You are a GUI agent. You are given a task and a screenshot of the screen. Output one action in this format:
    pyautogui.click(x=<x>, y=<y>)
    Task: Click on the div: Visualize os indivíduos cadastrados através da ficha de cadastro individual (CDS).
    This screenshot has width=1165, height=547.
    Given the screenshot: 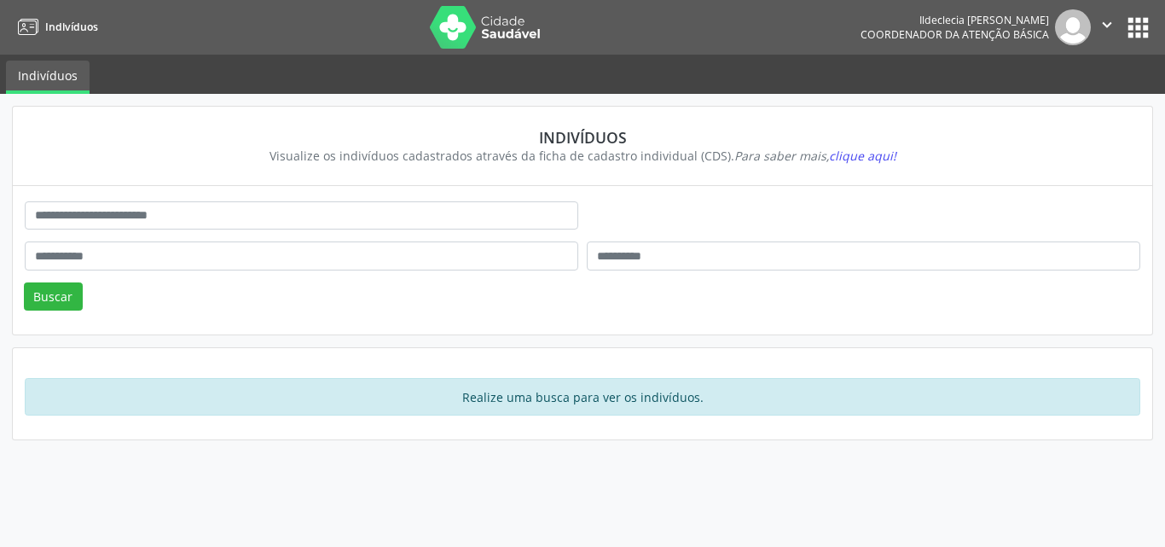 What is the action you would take?
    pyautogui.click(x=583, y=155)
    